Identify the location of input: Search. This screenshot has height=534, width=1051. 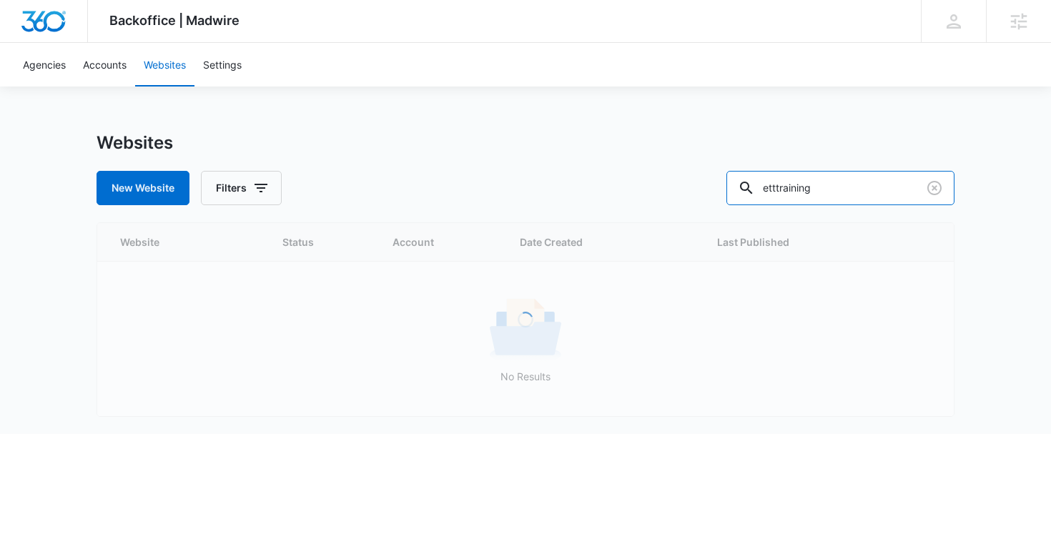
(840, 188).